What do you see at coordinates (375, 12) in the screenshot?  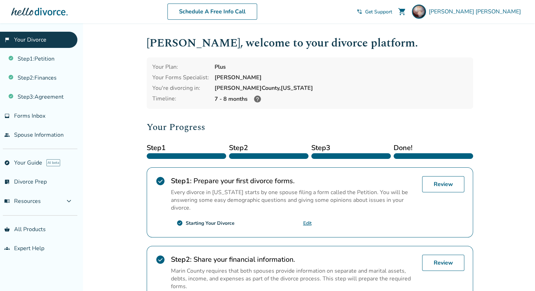 I see `a: phone_in_talkGet Support` at bounding box center [375, 12].